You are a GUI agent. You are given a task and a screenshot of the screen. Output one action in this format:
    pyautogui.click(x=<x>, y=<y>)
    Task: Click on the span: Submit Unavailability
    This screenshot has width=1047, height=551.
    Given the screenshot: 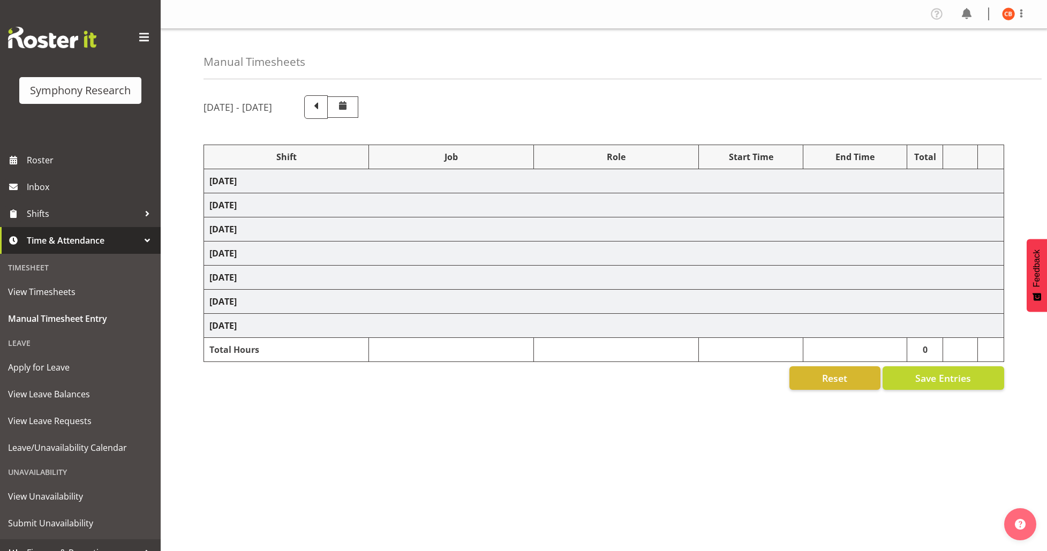 What is the action you would take?
    pyautogui.click(x=80, y=523)
    